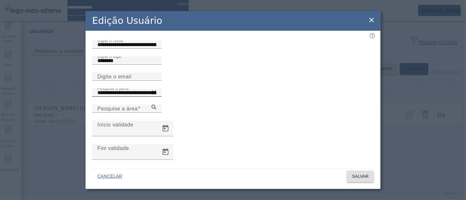 The image size is (466, 200). Describe the element at coordinates (113, 88) in the screenshot. I see `mat-label: Pesquise o perfil` at that location.